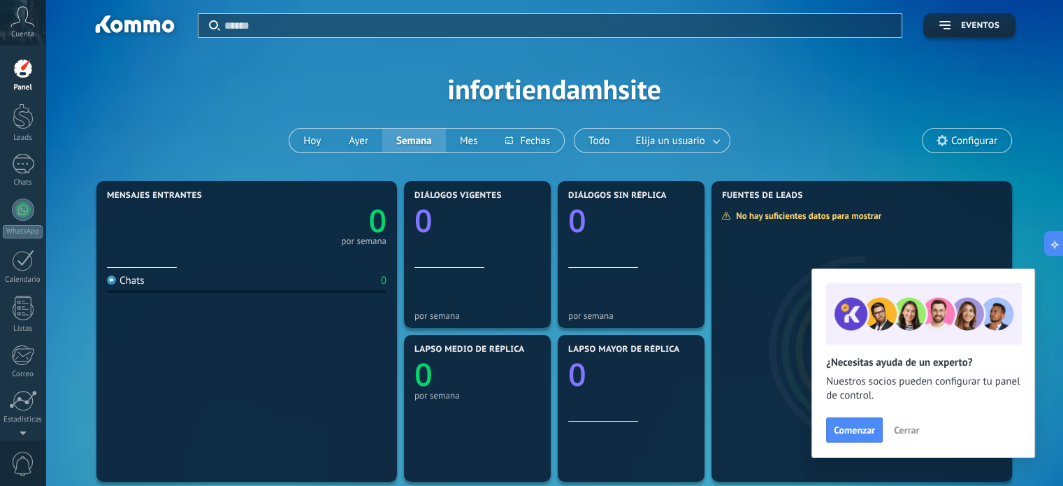 This screenshot has width=1063, height=486. Describe the element at coordinates (623, 349) in the screenshot. I see `span: Lapso mayor de réplica` at that location.